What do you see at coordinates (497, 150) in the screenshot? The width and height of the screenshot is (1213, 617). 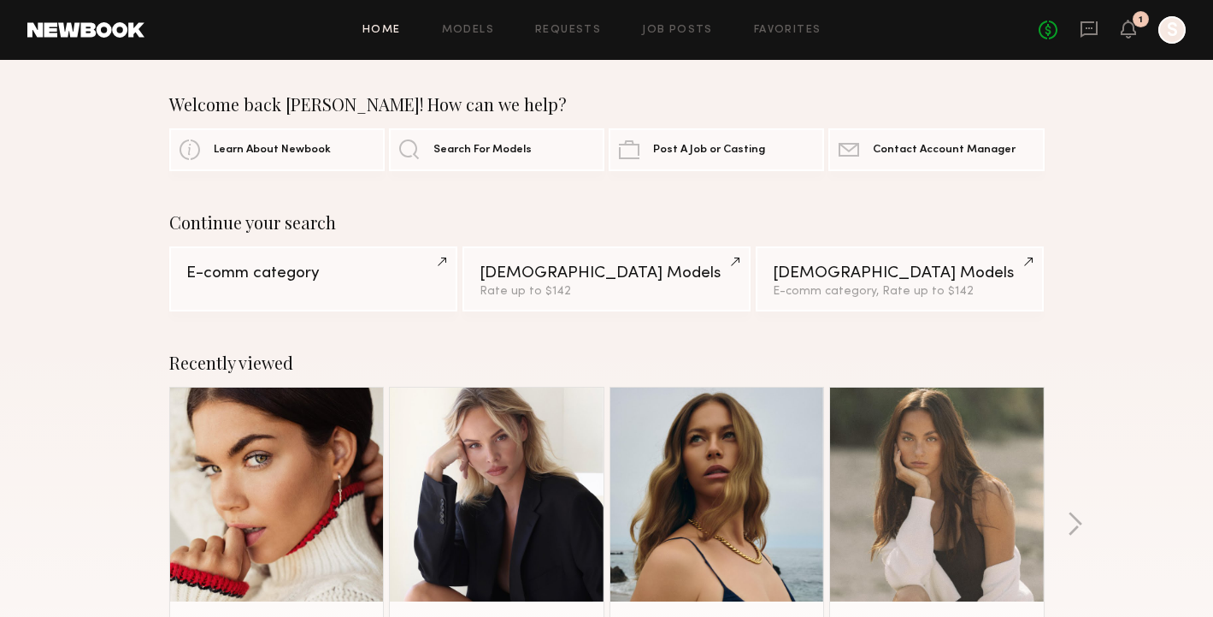 I see `a: Search For Models` at bounding box center [497, 150].